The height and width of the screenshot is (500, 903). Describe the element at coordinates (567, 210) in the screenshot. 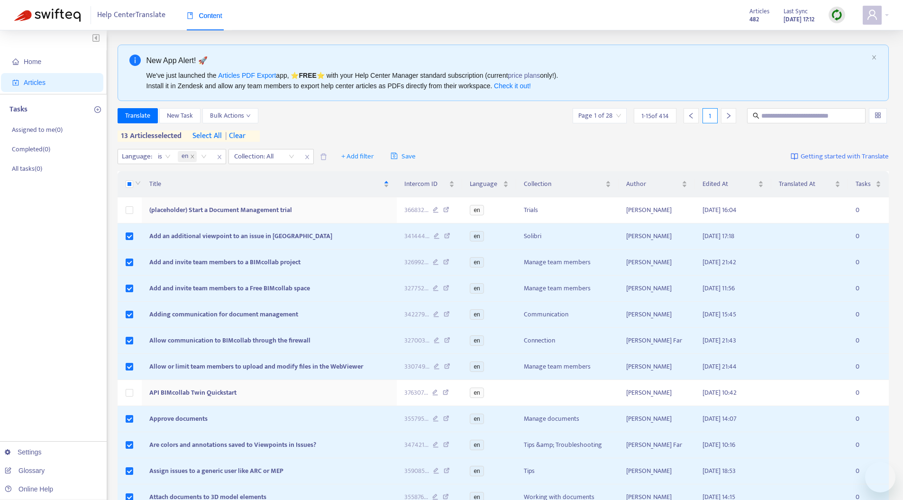

I see `td: Trials` at that location.